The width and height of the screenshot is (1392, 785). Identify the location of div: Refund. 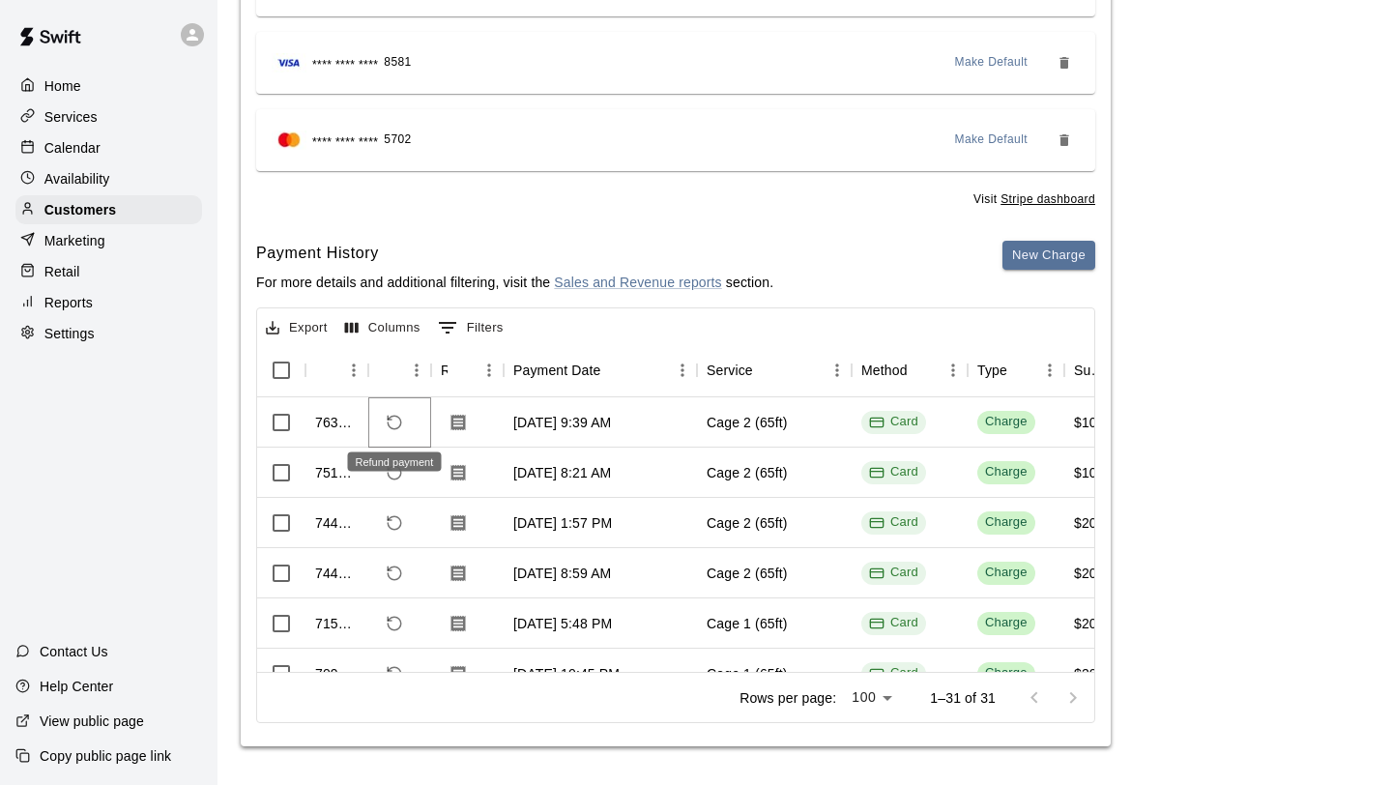
(399, 370).